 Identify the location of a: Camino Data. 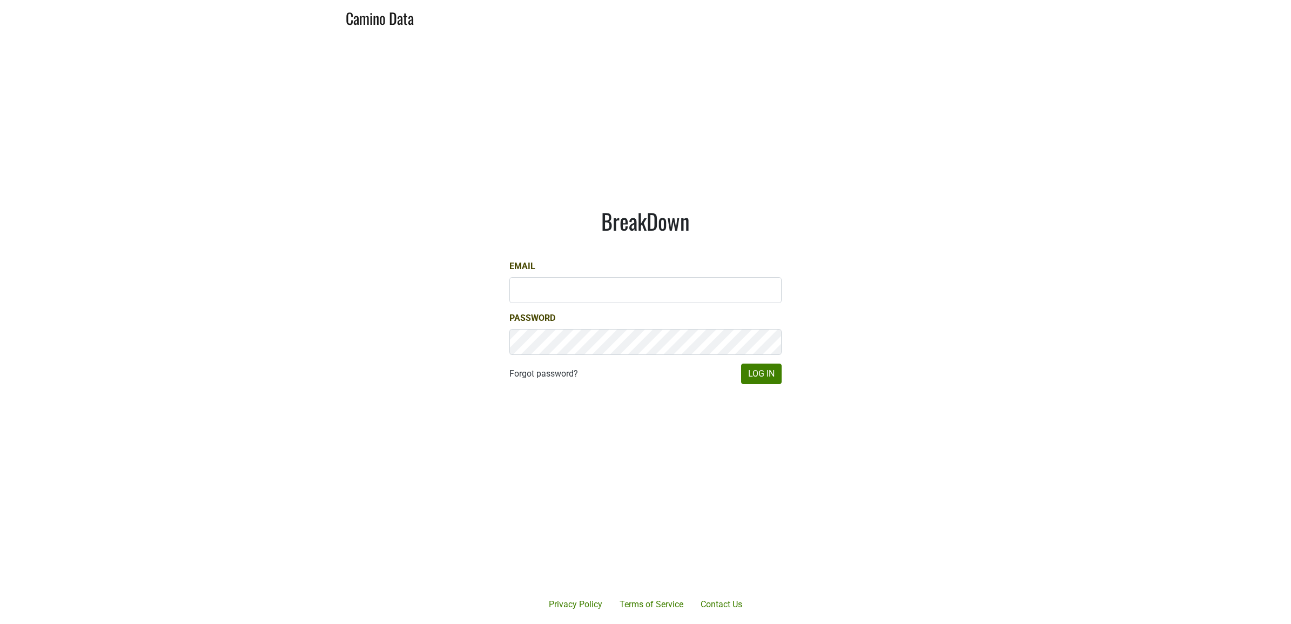
(380, 17).